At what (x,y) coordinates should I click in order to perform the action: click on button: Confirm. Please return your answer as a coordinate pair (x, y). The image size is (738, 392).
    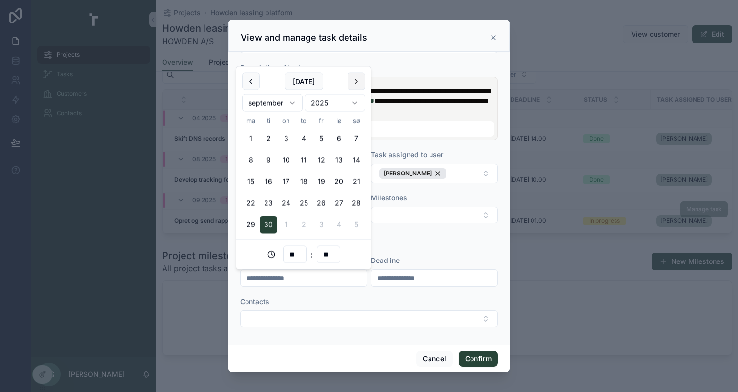
    Looking at the image, I should click on (478, 358).